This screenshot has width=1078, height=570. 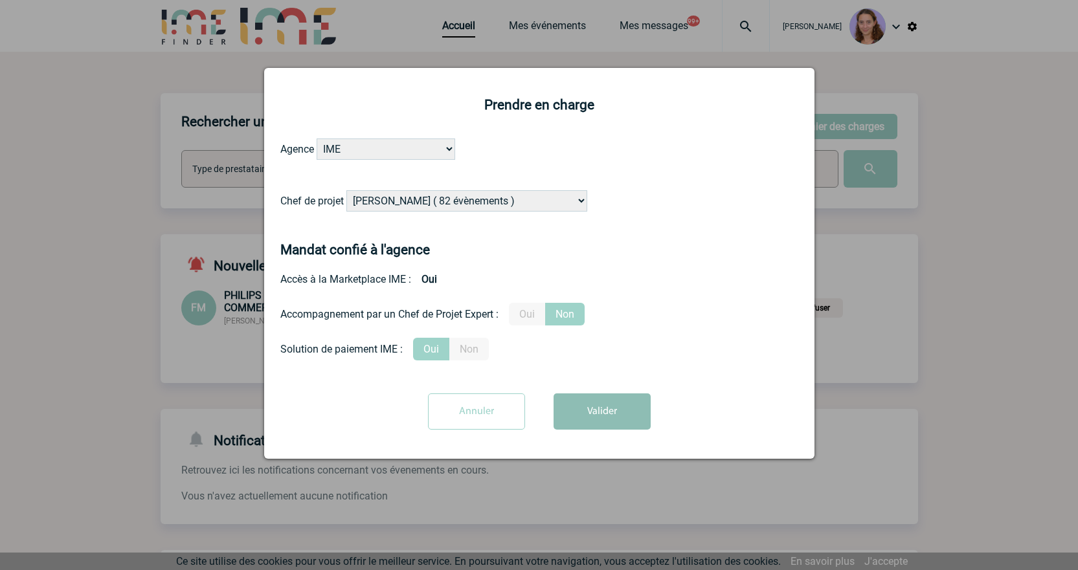 What do you see at coordinates (539, 105) in the screenshot?
I see `h2: Prendre en charge` at bounding box center [539, 105].